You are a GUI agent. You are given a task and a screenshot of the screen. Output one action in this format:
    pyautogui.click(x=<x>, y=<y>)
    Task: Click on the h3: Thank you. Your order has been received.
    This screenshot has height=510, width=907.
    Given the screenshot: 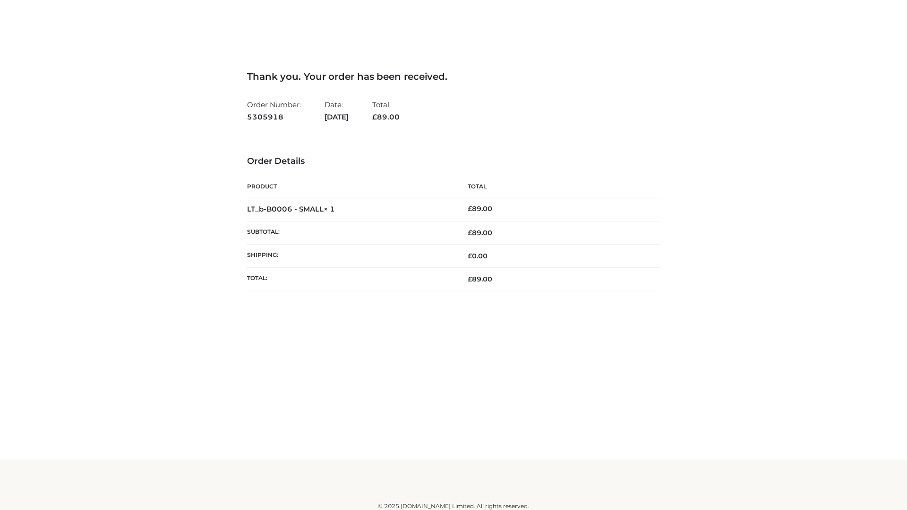 What is the action you would take?
    pyautogui.click(x=453, y=76)
    